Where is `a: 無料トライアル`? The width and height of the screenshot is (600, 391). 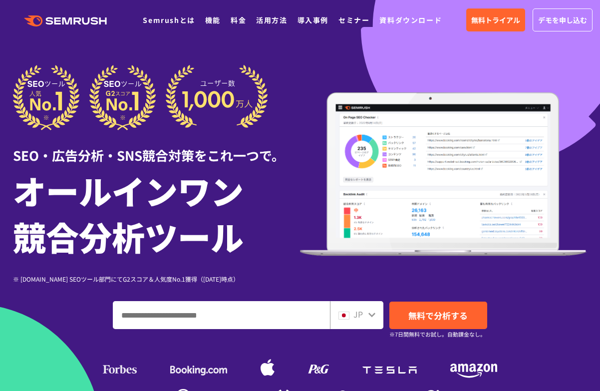 a: 無料トライアル is located at coordinates (496, 20).